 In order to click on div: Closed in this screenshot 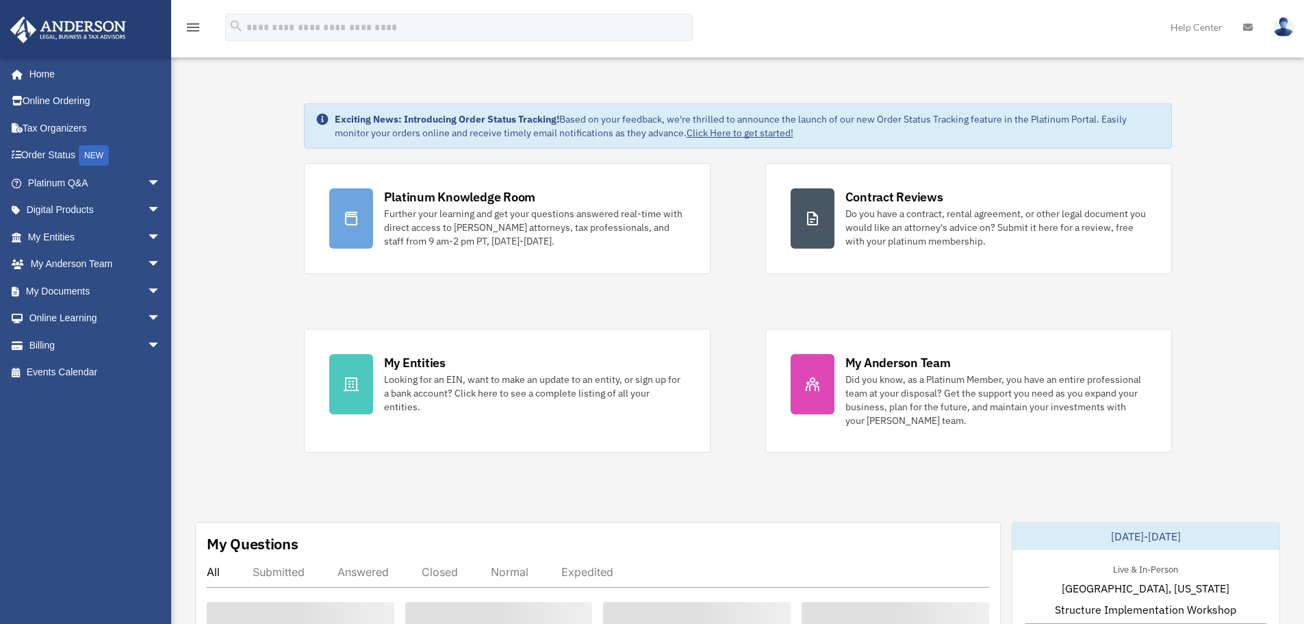, I will do `click(439, 572)`.